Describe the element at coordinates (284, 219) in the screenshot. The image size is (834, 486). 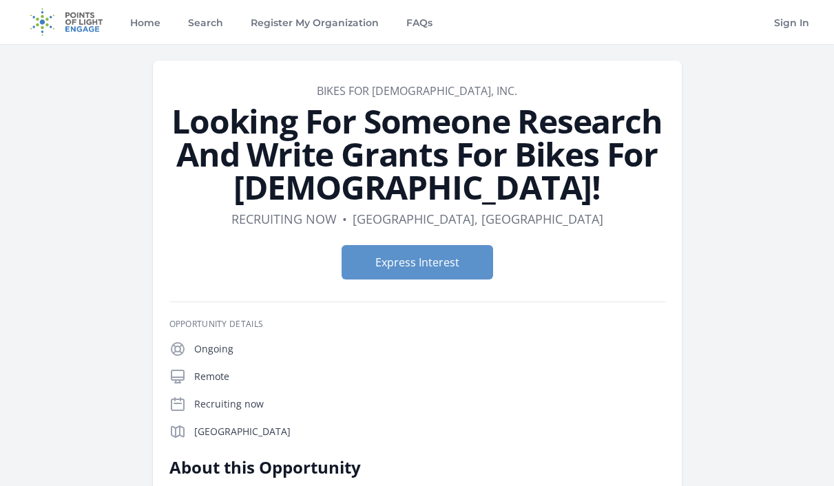
I see `dd: Recruiting now` at that location.